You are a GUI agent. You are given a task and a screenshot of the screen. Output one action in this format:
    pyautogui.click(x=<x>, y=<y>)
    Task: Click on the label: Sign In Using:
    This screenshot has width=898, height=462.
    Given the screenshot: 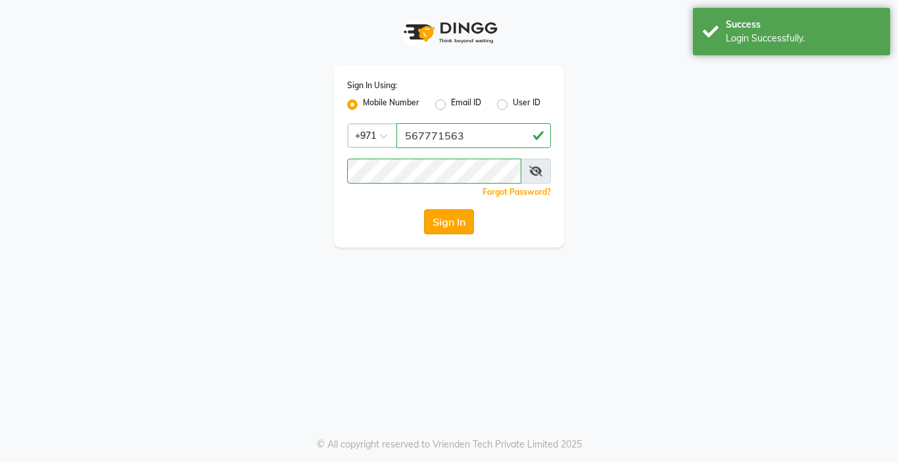 What is the action you would take?
    pyautogui.click(x=372, y=85)
    